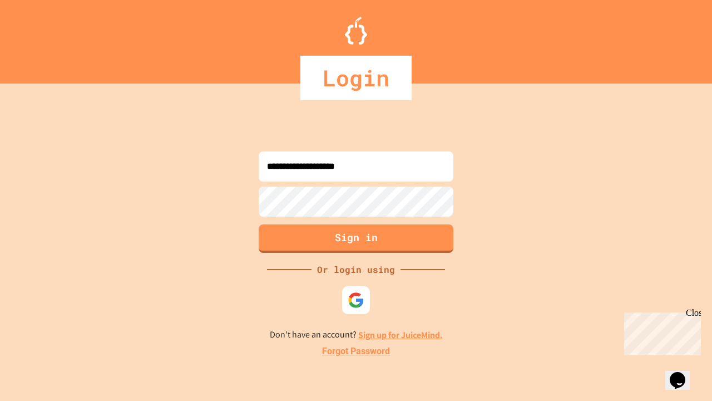 Image resolution: width=712 pixels, height=401 pixels. I want to click on div: Login, so click(356, 78).